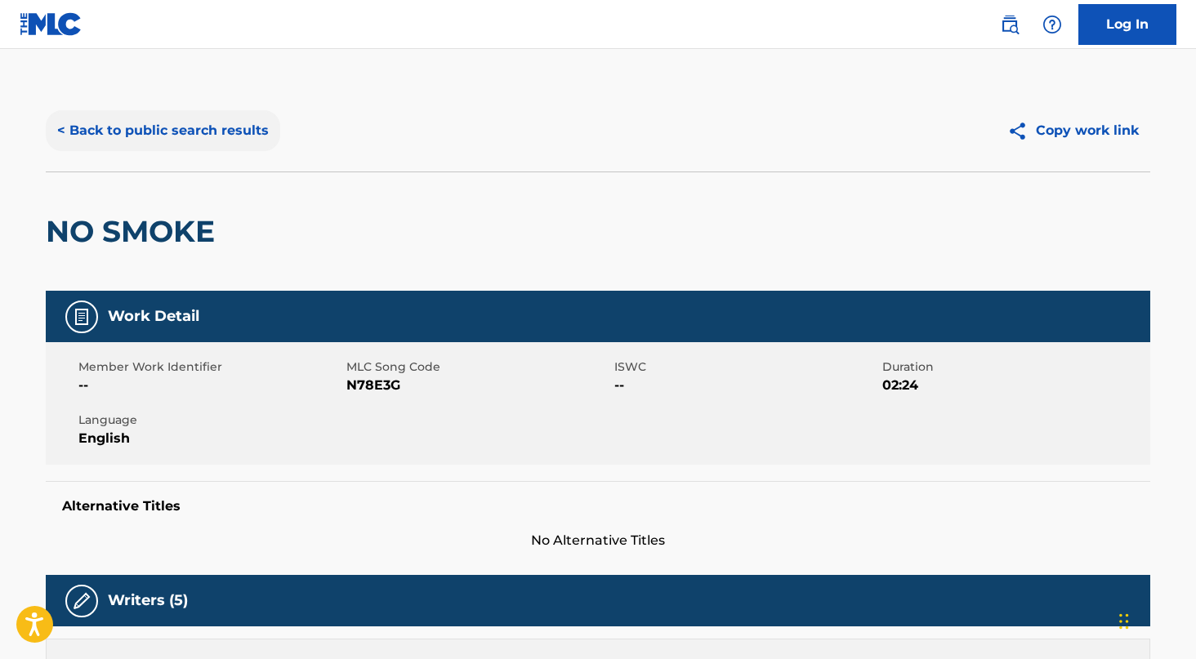  Describe the element at coordinates (1155, 620) in the screenshot. I see `div: Chat Widget` at that location.